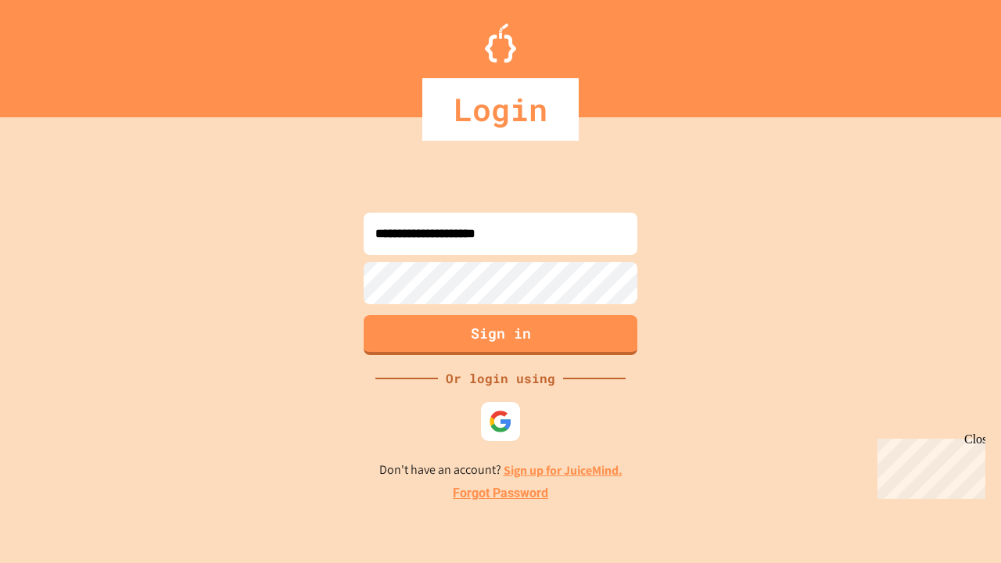 This screenshot has height=563, width=1001. Describe the element at coordinates (501, 422) in the screenshot. I see `img: google-icon.svg` at that location.